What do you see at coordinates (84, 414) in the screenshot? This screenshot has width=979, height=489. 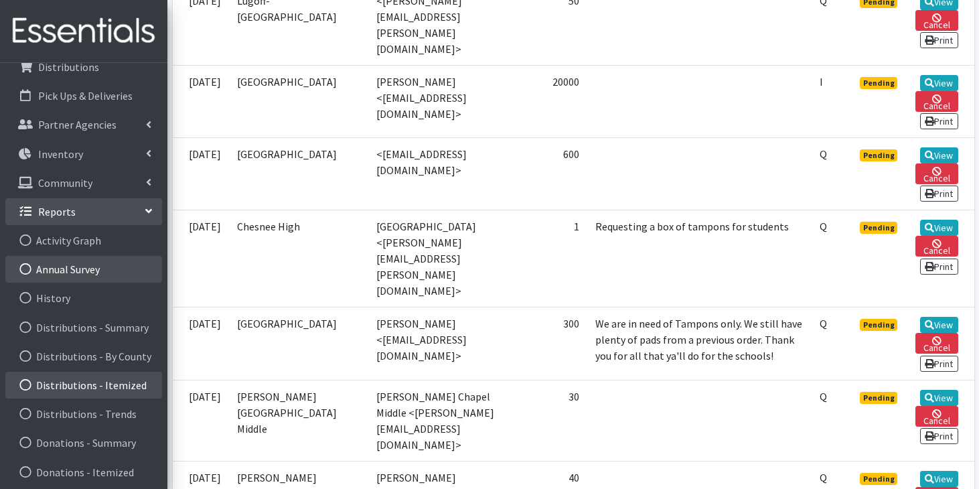 I see `a: Distributions - Trends` at bounding box center [84, 414].